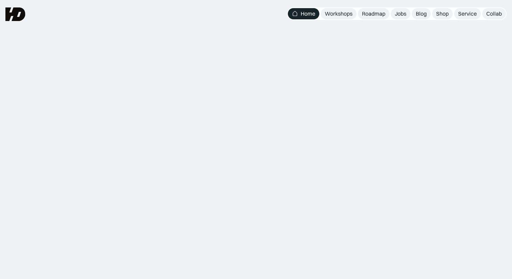 The image size is (512, 279). What do you see at coordinates (339, 14) in the screenshot?
I see `a: Workshops` at bounding box center [339, 14].